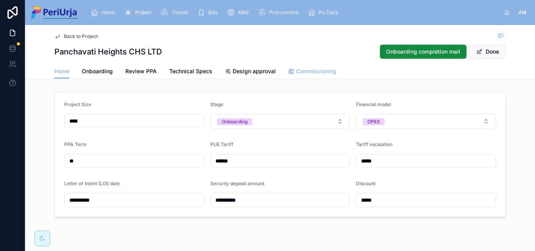 The width and height of the screenshot is (535, 251). Describe the element at coordinates (176, 13) in the screenshot. I see `a: Tickets` at that location.